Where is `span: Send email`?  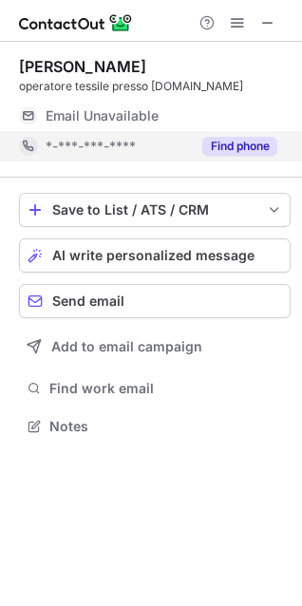
span: Send email is located at coordinates (88, 301).